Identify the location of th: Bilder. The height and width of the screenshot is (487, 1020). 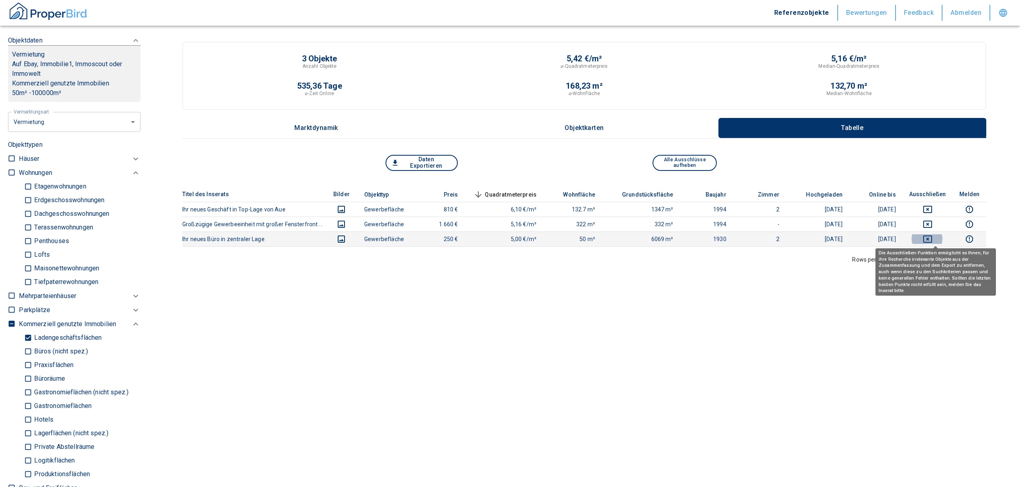
(341, 195).